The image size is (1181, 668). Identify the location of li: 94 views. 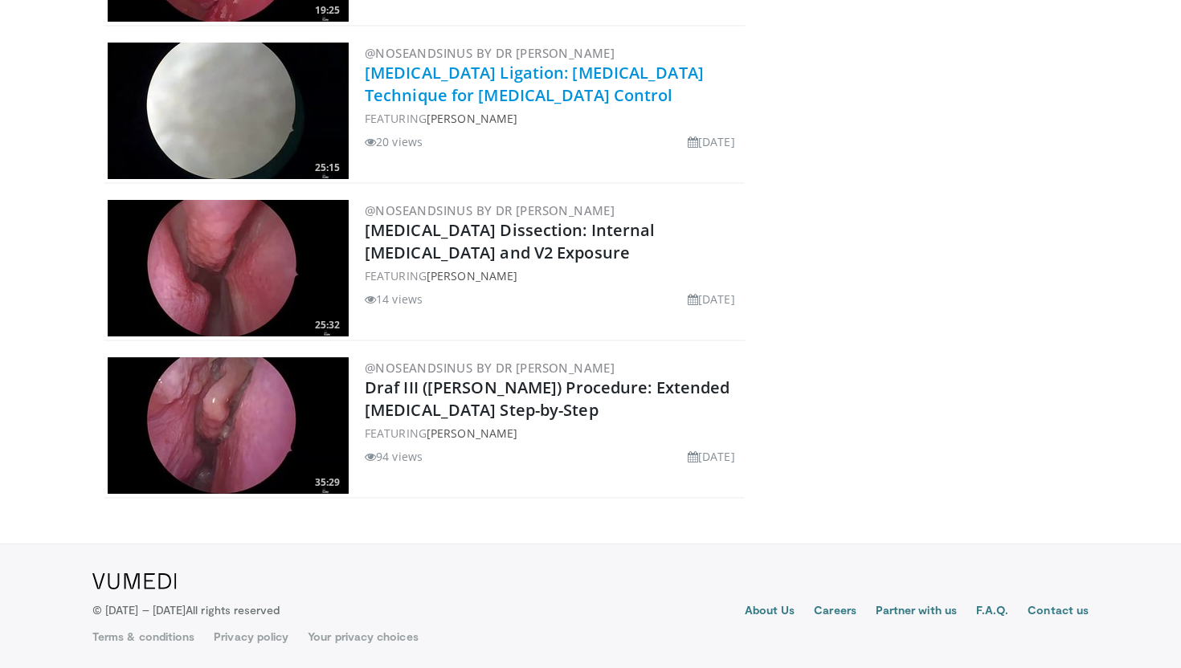
(394, 456).